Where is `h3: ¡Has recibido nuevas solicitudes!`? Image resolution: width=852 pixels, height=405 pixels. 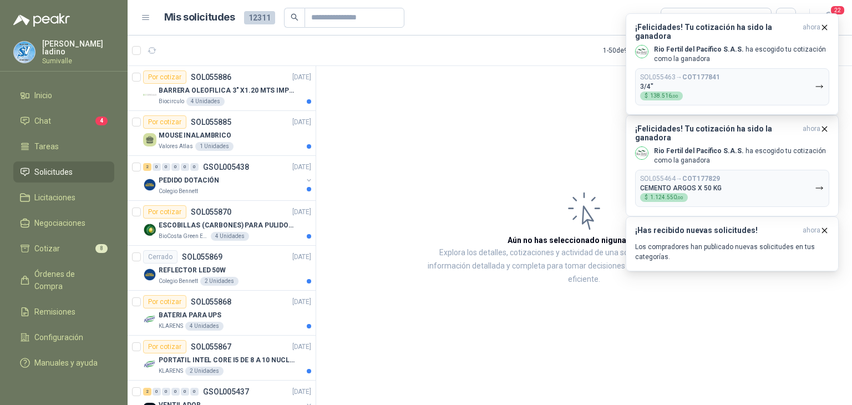
h3: ¡Has recibido nuevas solicitudes! is located at coordinates (716, 230).